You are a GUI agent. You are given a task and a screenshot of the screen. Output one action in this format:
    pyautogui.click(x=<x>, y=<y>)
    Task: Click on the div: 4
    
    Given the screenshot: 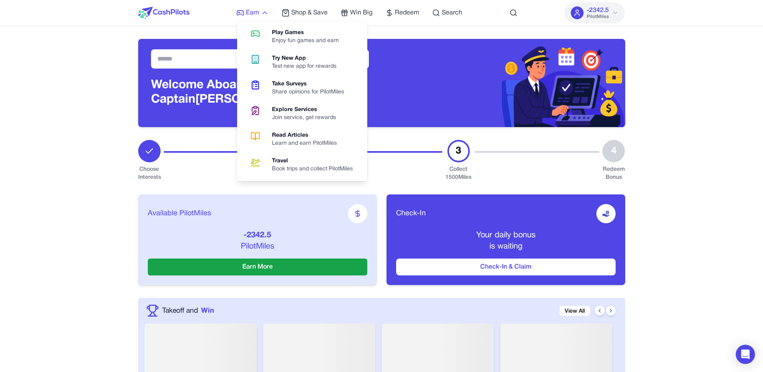 What is the action you would take?
    pyautogui.click(x=613, y=151)
    